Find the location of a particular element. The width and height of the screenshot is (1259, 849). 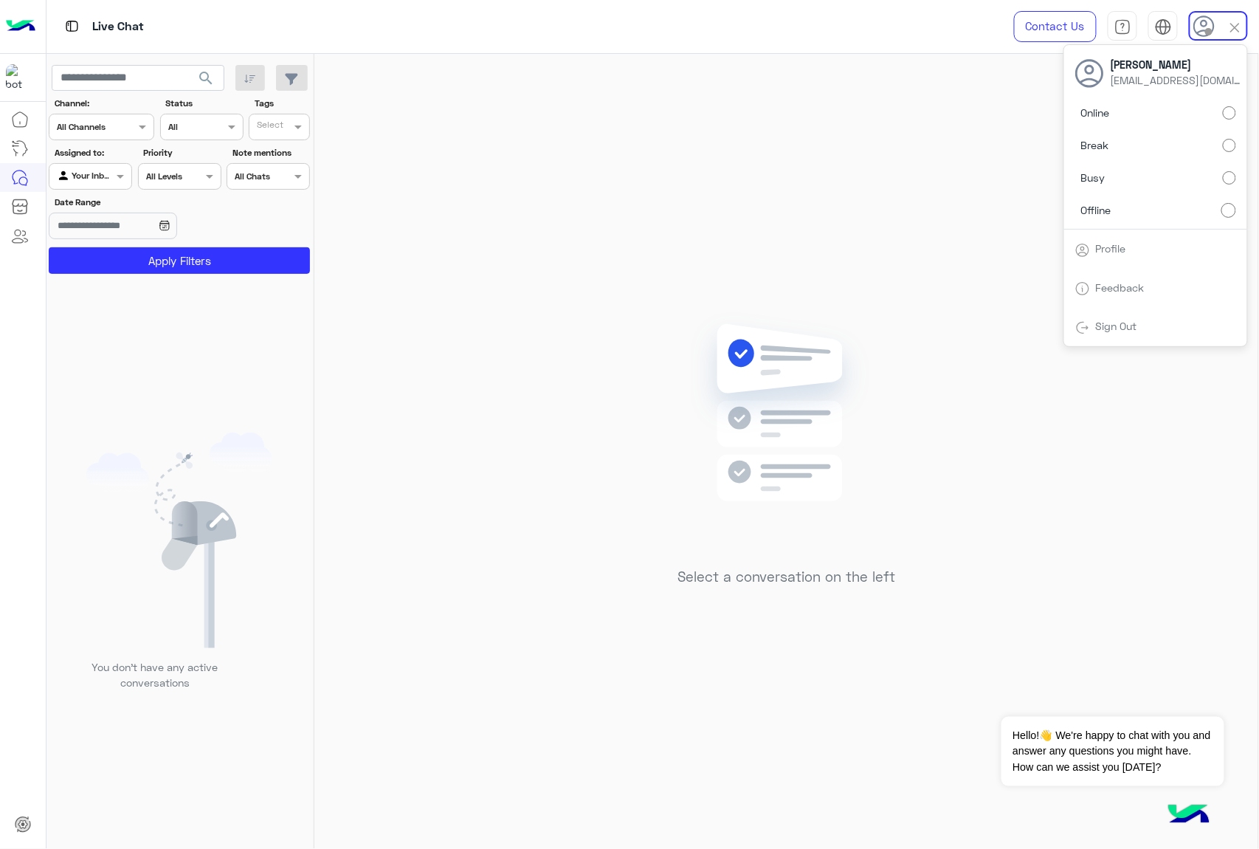

input: Offline is located at coordinates (1229, 210).